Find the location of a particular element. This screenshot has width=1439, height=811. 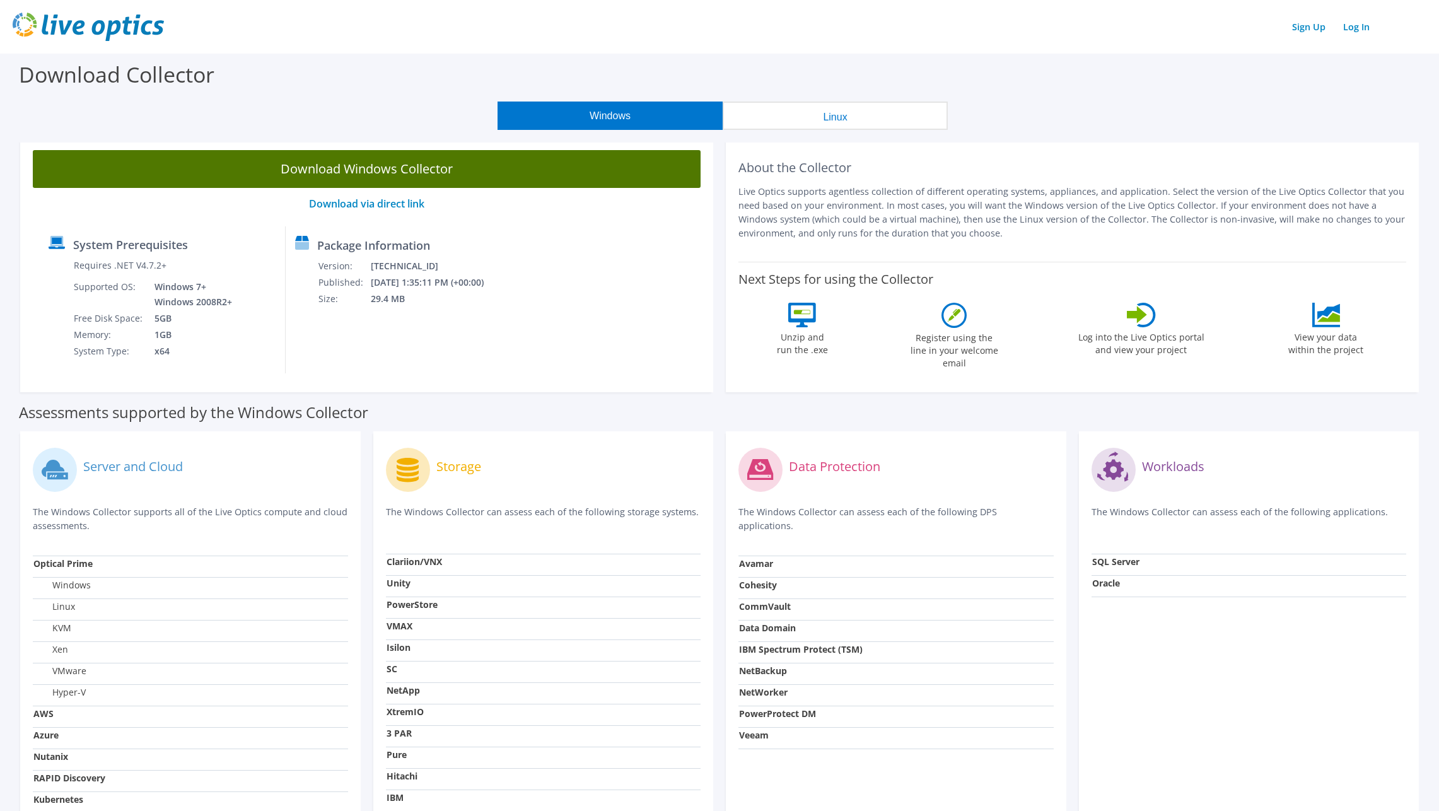

td: Supported OS: is located at coordinates (109, 294).